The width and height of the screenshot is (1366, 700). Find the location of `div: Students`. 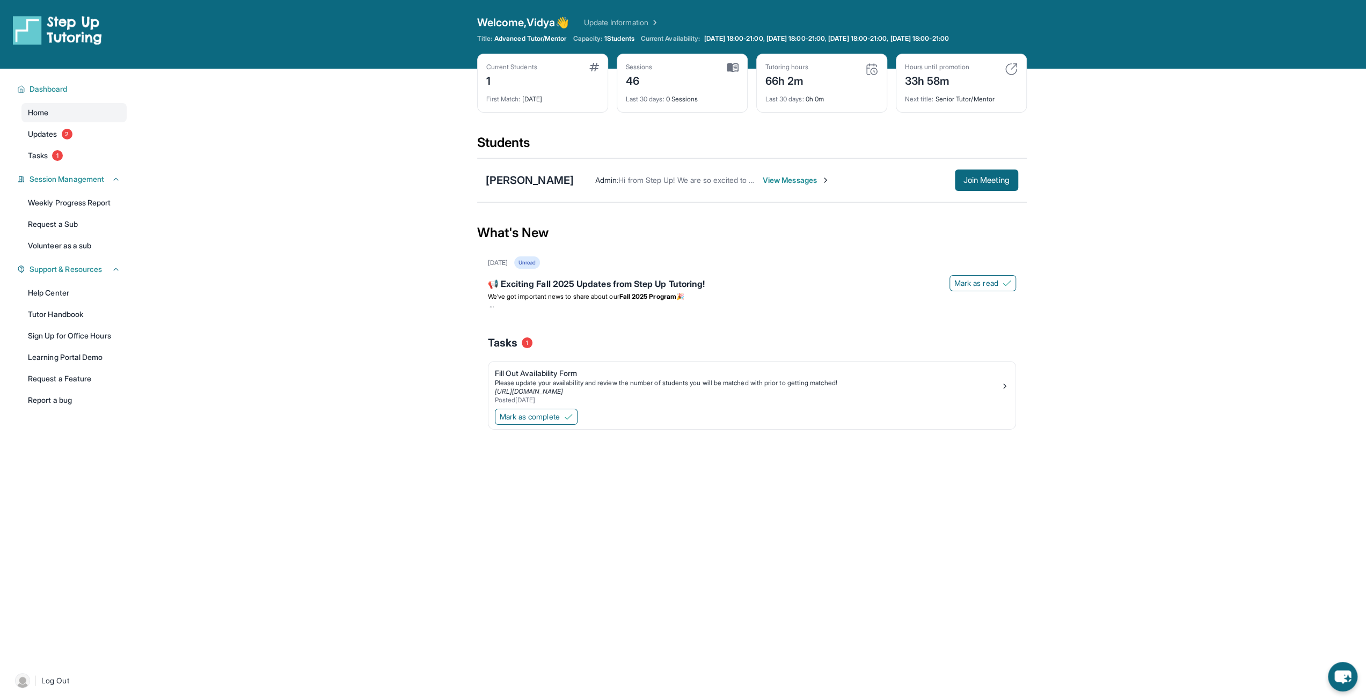

div: Students is located at coordinates (752, 146).